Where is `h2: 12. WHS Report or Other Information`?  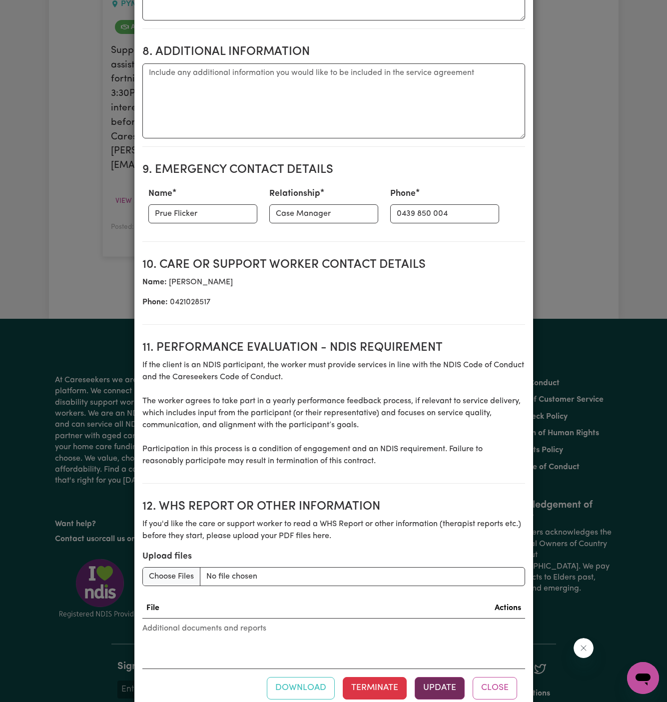
h2: 12. WHS Report or Other Information is located at coordinates (334, 506).